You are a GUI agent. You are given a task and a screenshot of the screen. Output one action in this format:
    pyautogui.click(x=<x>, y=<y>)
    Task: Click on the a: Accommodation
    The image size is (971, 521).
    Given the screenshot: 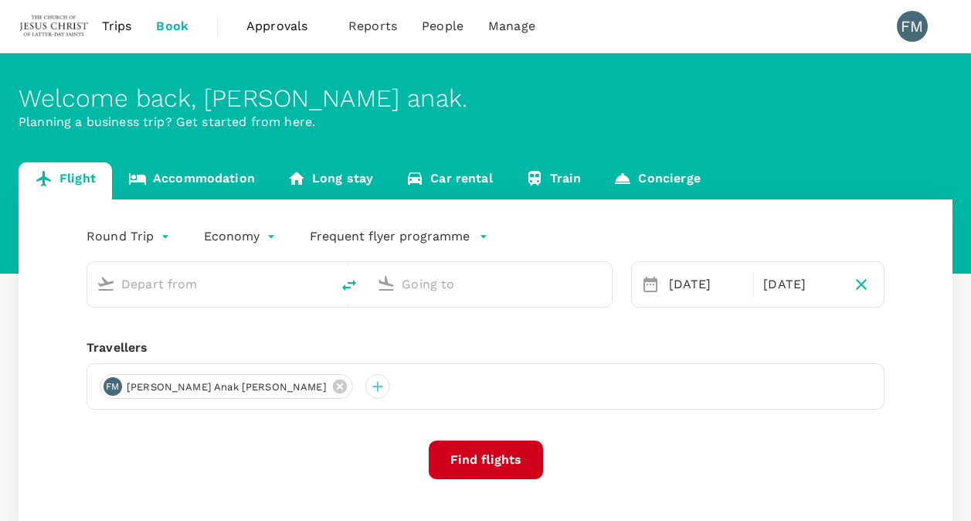 What is the action you would take?
    pyautogui.click(x=192, y=181)
    